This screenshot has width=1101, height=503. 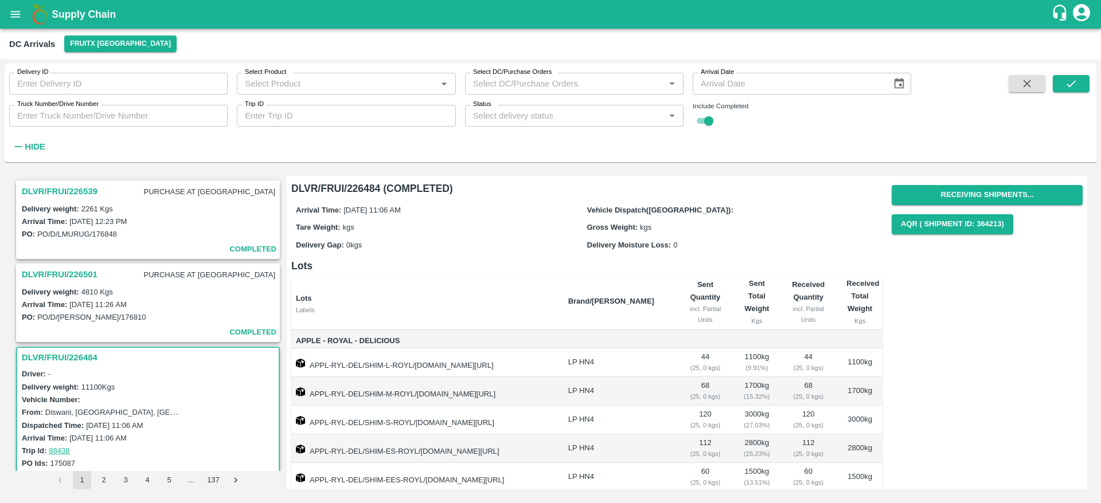 What do you see at coordinates (629, 245) in the screenshot?
I see `label: Delivery Moisture Loss:` at bounding box center [629, 245].